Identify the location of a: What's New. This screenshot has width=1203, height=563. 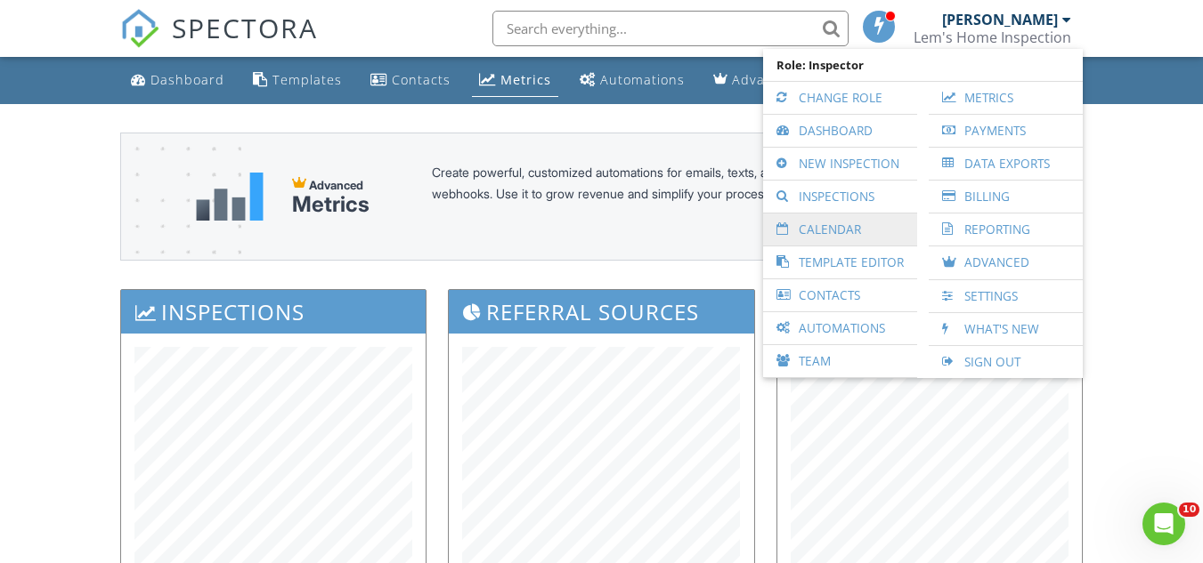
(1005, 329).